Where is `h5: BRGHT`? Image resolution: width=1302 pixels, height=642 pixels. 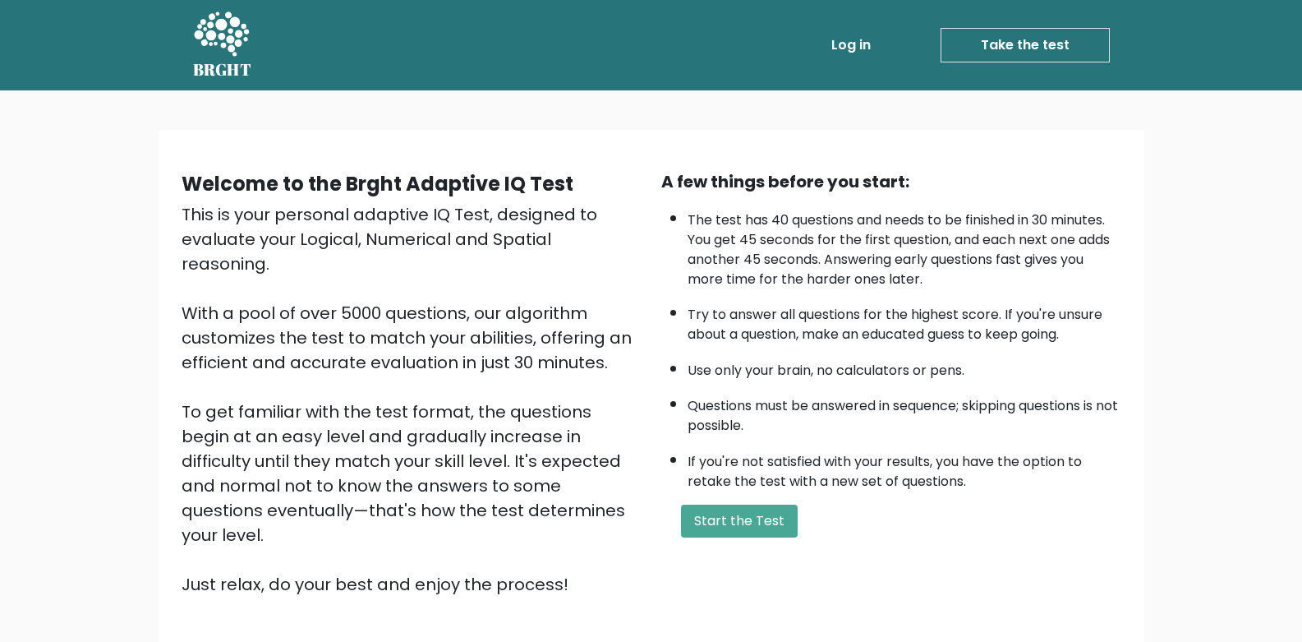
h5: BRGHT is located at coordinates (223, 70).